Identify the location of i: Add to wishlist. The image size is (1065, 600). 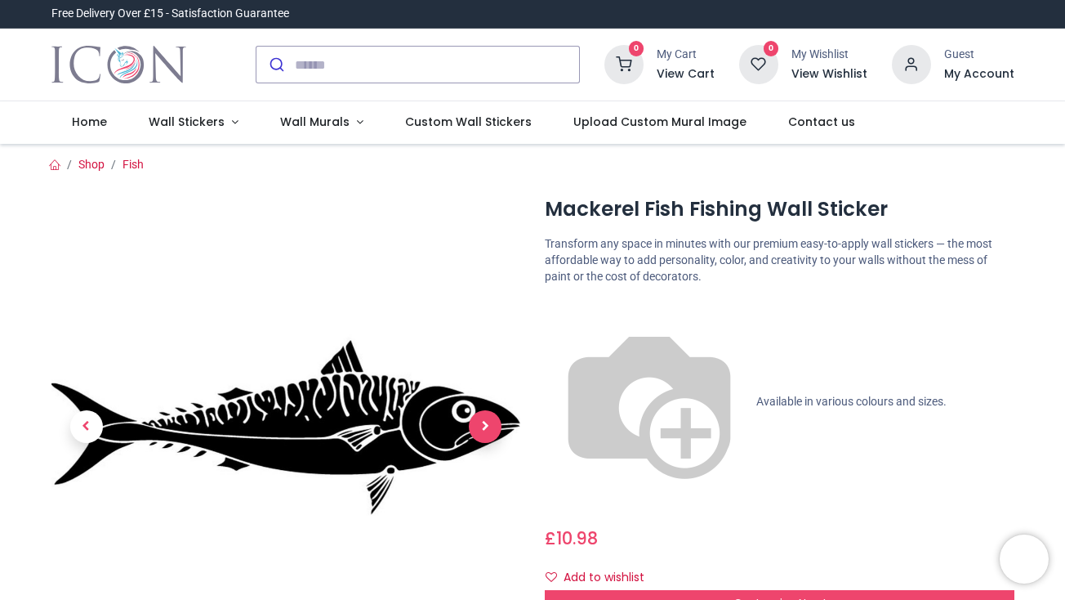
(551, 577).